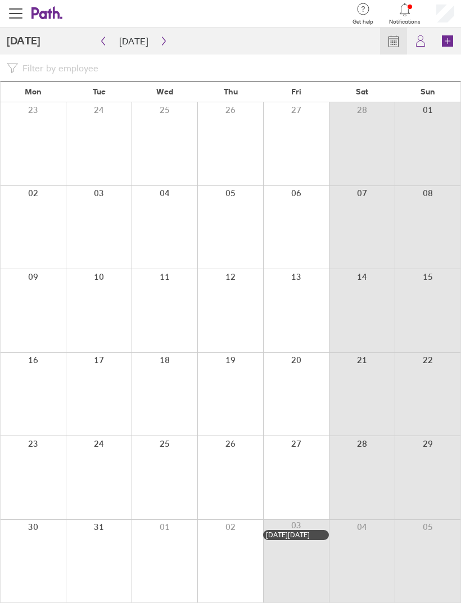  What do you see at coordinates (230, 92) in the screenshot?
I see `span: Thu` at bounding box center [230, 92].